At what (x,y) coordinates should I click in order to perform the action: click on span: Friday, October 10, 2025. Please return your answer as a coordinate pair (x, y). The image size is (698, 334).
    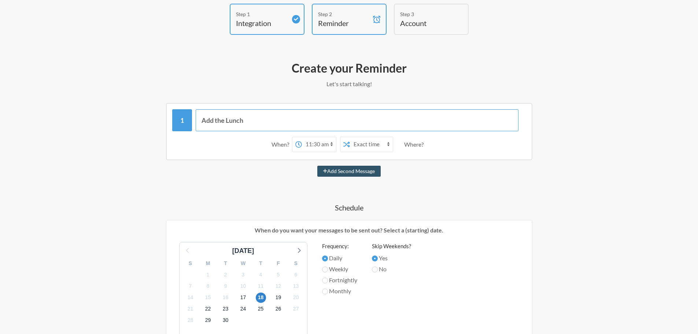
    Looking at the image, I should click on (243, 286).